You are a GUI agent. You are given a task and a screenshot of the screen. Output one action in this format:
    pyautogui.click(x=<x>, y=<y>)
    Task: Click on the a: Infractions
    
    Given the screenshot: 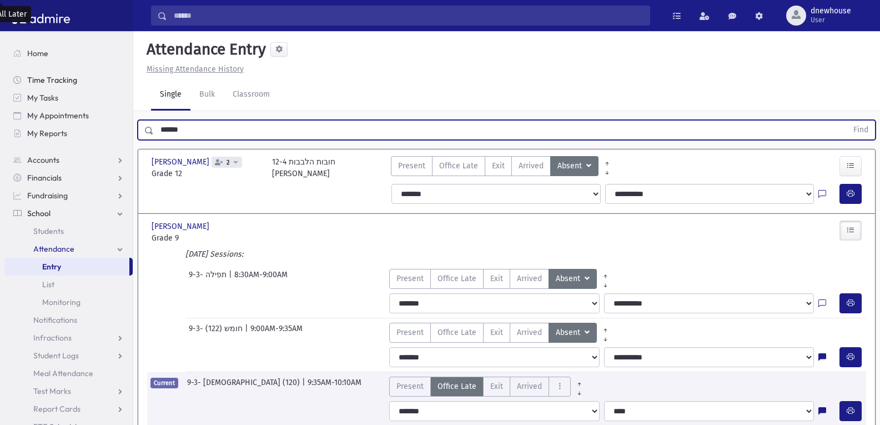 What is the action you would take?
    pyautogui.click(x=68, y=337)
    